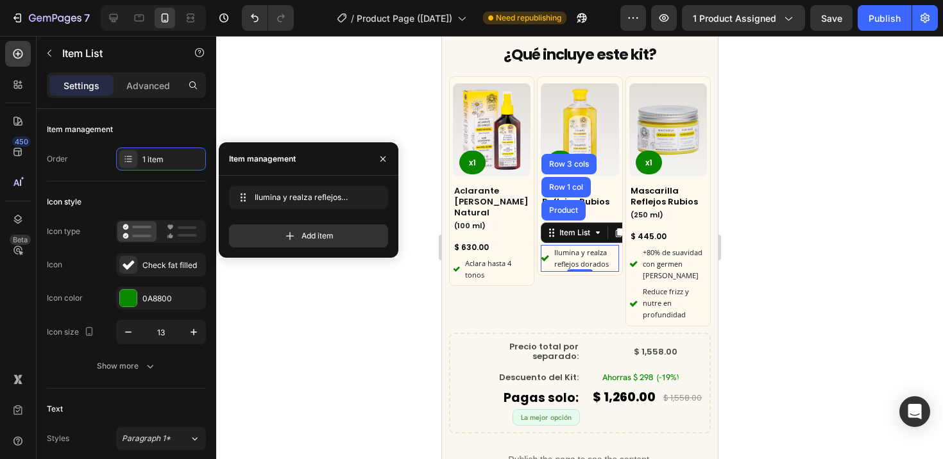 Image resolution: width=943 pixels, height=459 pixels. I want to click on div: $ 630.00, so click(50, 212).